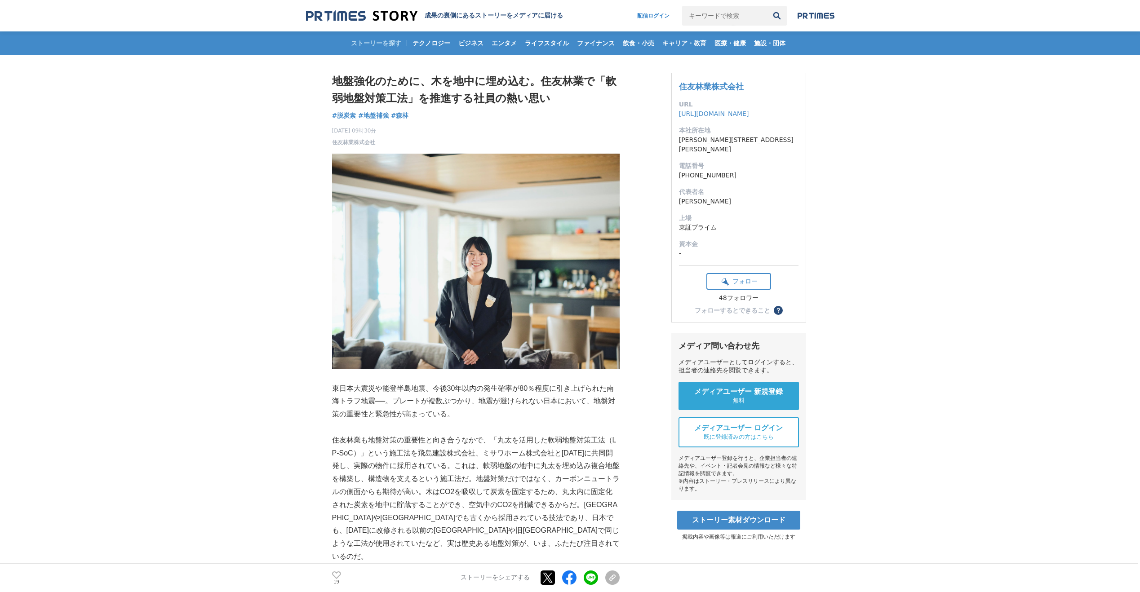  I want to click on span: #地盤補強, so click(374, 116).